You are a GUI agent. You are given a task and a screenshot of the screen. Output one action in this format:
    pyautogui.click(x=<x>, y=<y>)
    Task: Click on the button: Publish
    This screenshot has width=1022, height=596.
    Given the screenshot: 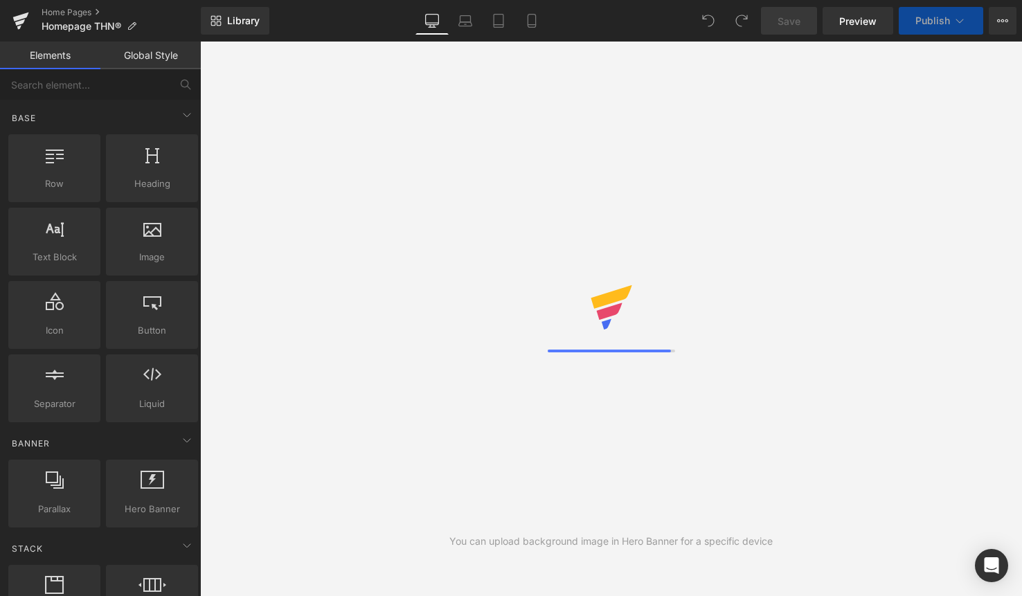 What is the action you would take?
    pyautogui.click(x=941, y=21)
    